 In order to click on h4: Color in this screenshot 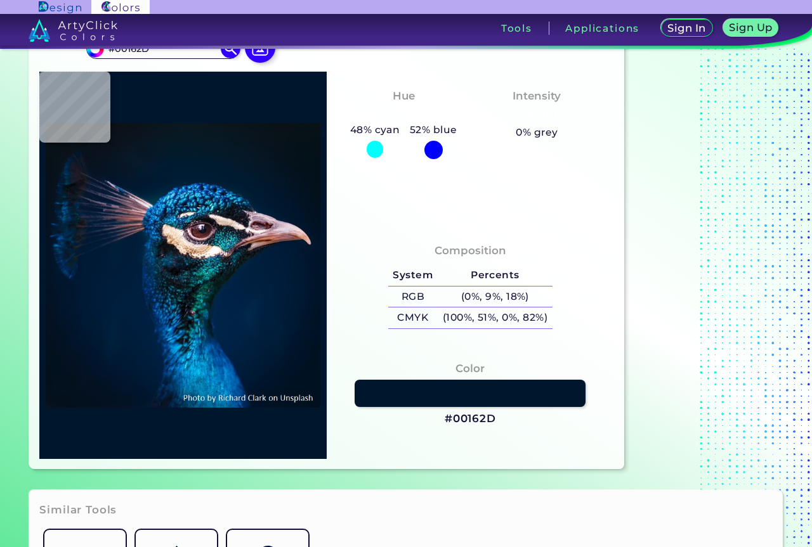, I will do `click(470, 368)`.